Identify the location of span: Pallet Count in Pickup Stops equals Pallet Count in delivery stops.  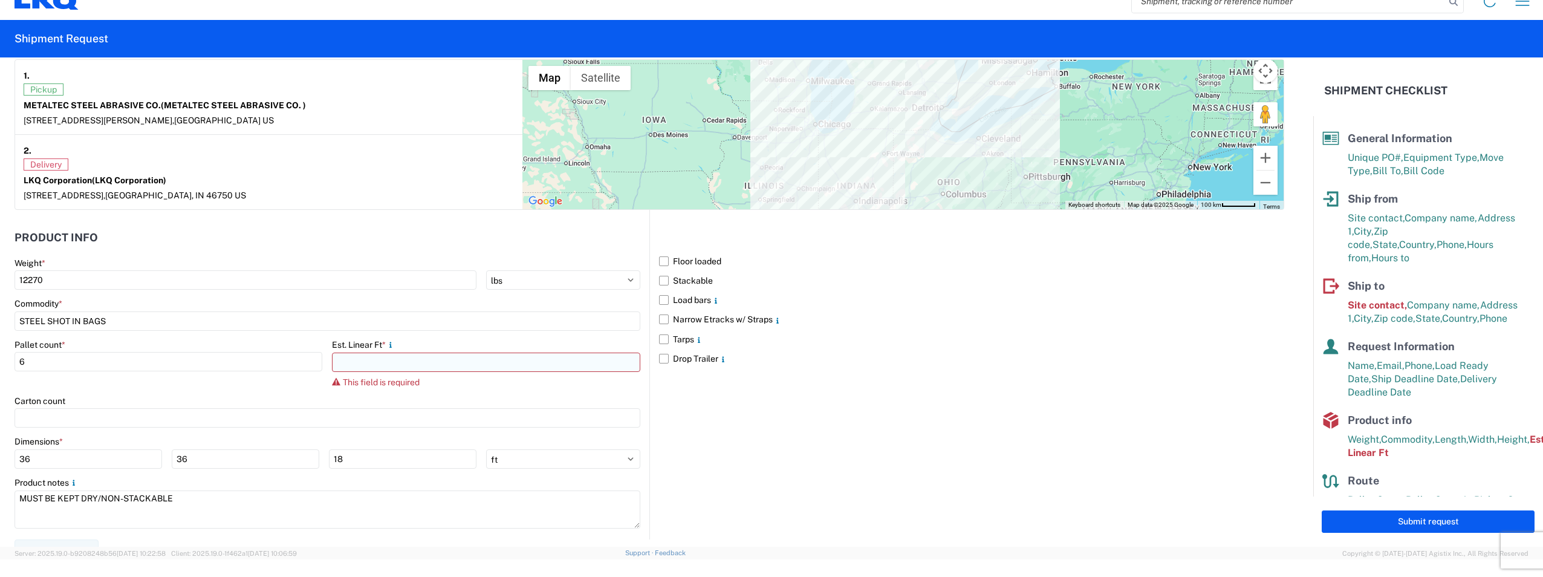
(1440, 506).